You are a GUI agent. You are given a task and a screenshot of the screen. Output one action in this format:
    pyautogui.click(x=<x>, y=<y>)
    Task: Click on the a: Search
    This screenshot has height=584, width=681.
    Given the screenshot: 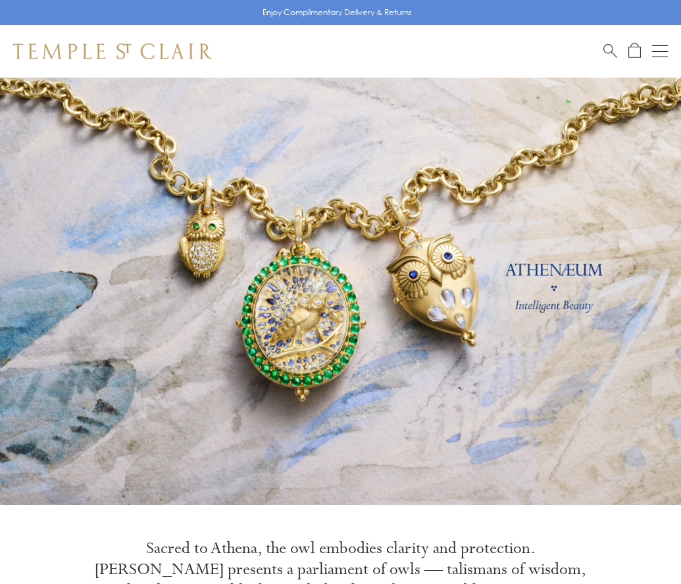 What is the action you would take?
    pyautogui.click(x=610, y=51)
    